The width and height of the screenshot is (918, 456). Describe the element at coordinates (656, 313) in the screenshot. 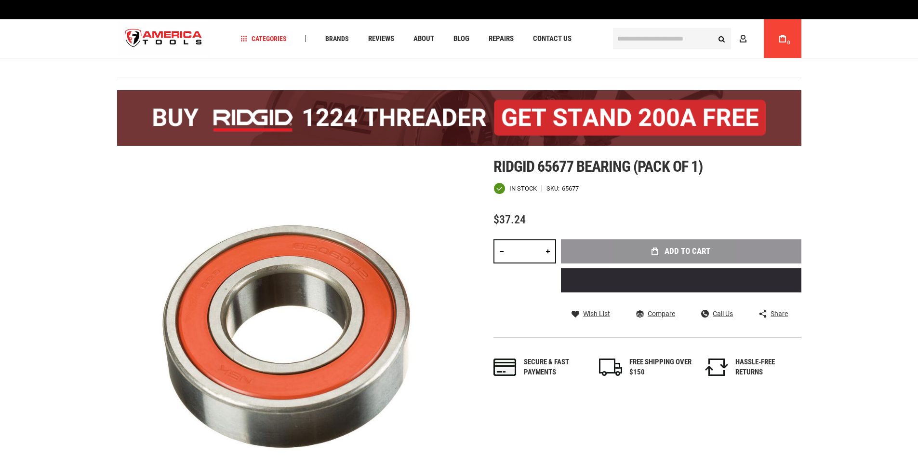

I see `a: Compare` at that location.